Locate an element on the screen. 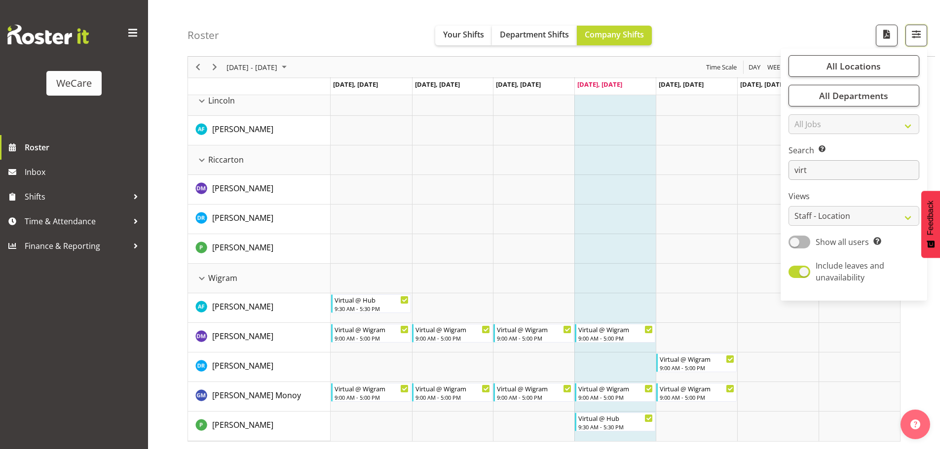 The height and width of the screenshot is (449, 940). div: Gladie Monoy"s event - Virtual @ Wigram Begin From Tuesday, August 26, 2025 at 9:00:00 AM GMT+12:... is located at coordinates (452, 393).